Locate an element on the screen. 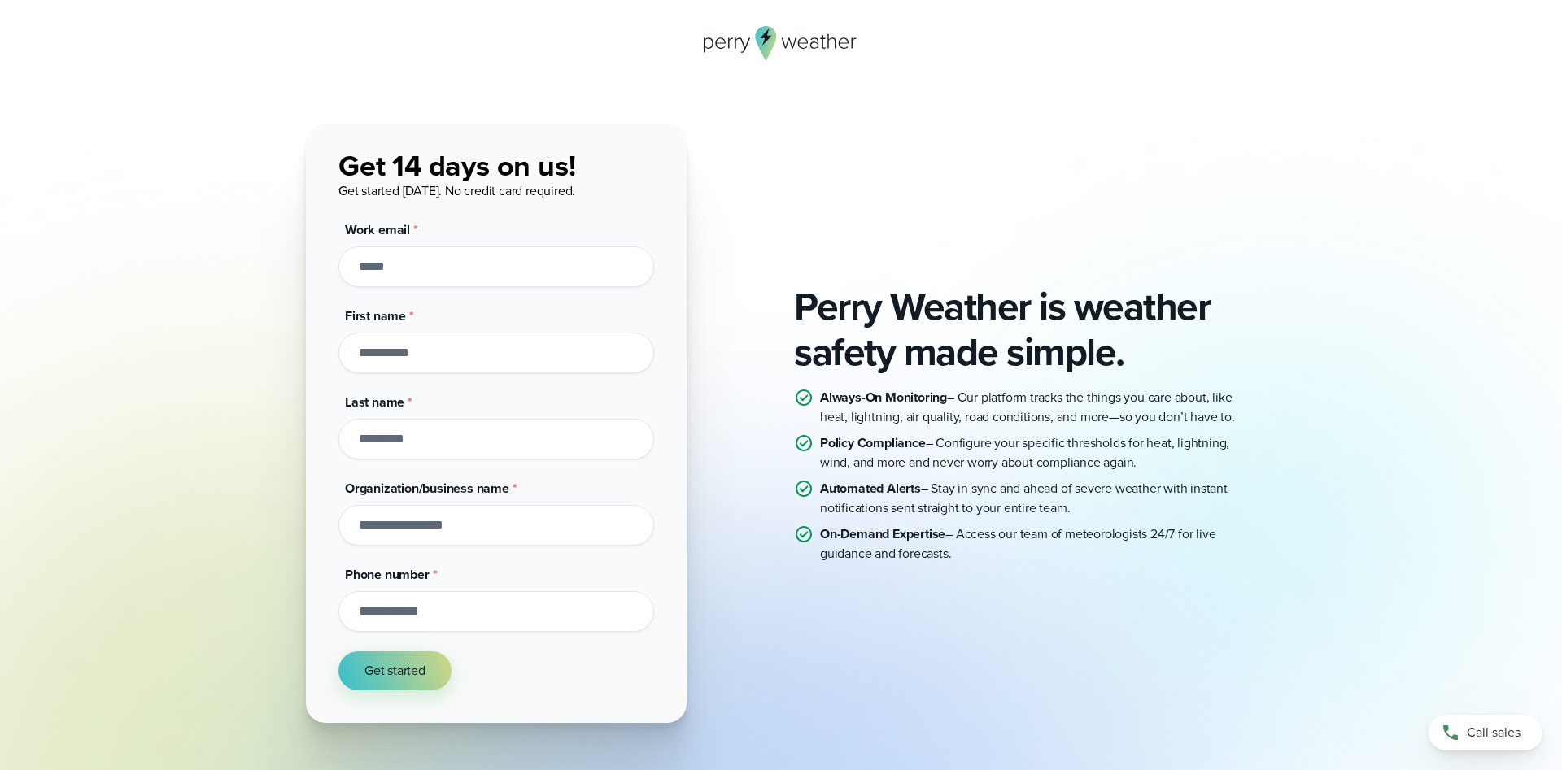  span: Work email is located at coordinates (377, 229).